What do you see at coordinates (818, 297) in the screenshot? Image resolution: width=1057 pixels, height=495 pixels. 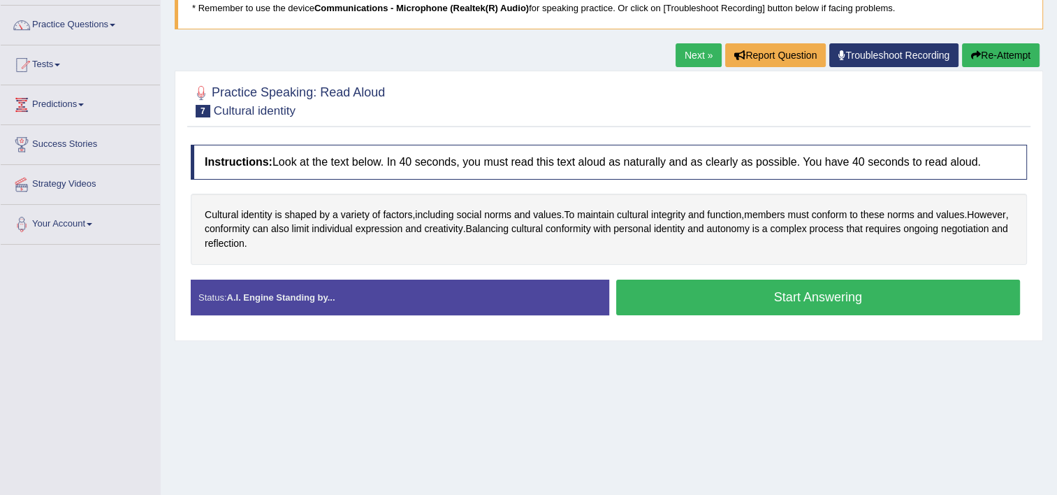 I see `button: Start Answering` at bounding box center [818, 297].